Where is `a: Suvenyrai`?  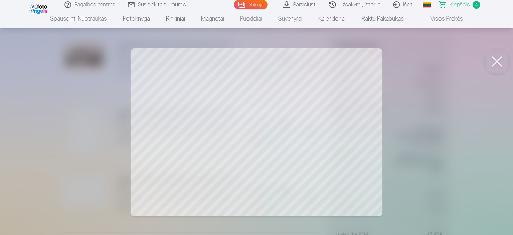 a: Suvenyrai is located at coordinates (290, 19).